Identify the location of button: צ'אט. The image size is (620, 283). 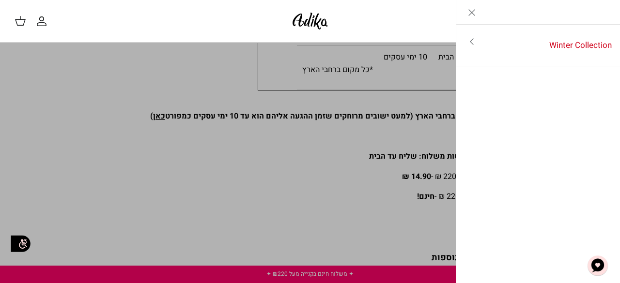
(598, 266).